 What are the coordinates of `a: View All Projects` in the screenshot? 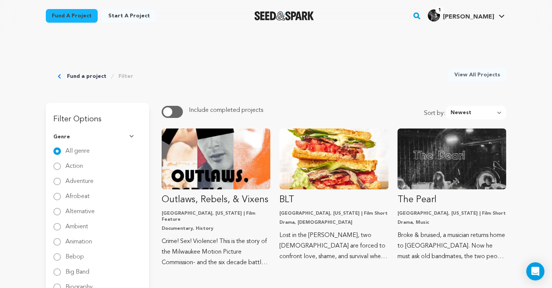 It's located at (477, 75).